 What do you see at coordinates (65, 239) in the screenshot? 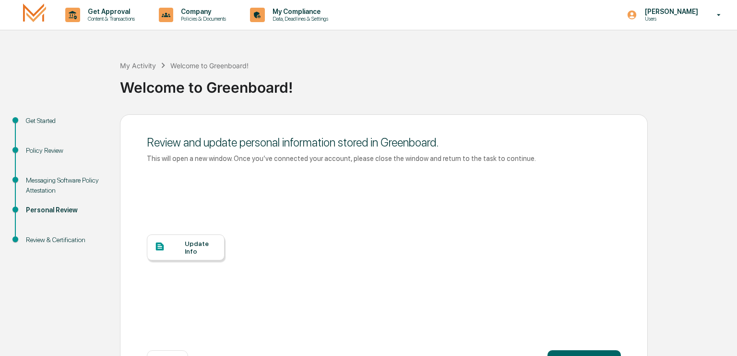
I see `div: Review & Certification` at bounding box center [65, 239].